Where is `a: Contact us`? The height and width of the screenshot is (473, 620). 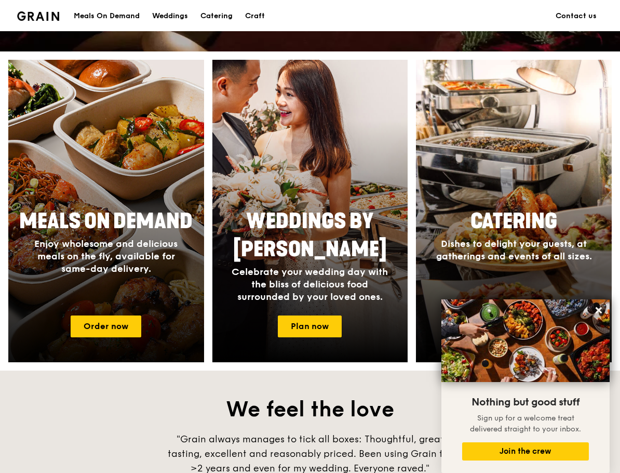 a: Contact us is located at coordinates (576, 16).